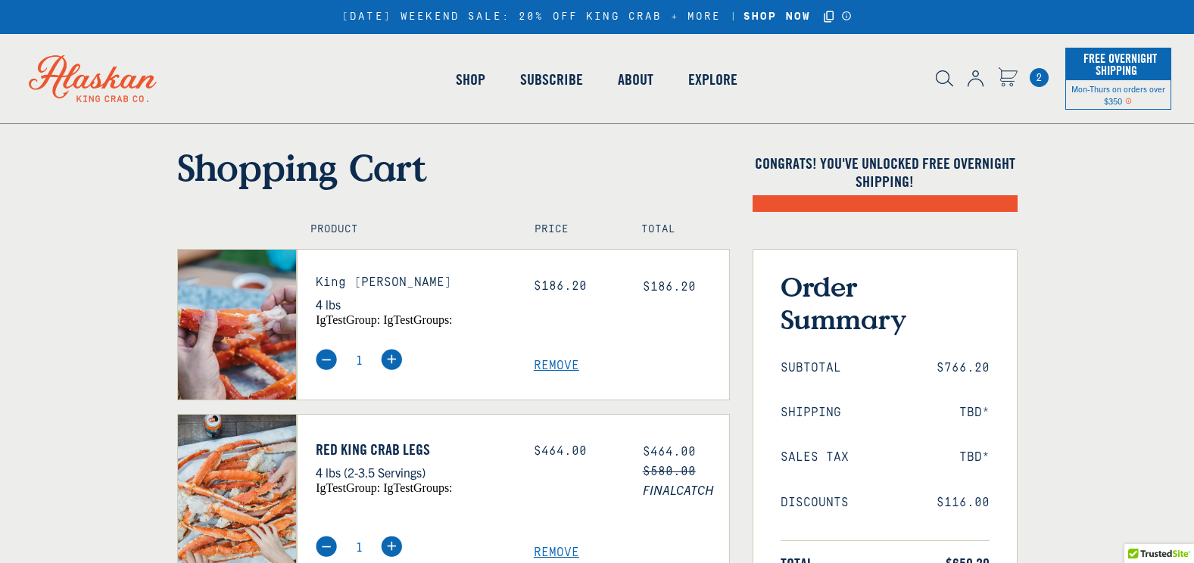 This screenshot has width=1194, height=563. Describe the element at coordinates (885, 173) in the screenshot. I see `h4: Congrats! You've unlocked FREE OVERNIGHT SHIPPING!` at that location.